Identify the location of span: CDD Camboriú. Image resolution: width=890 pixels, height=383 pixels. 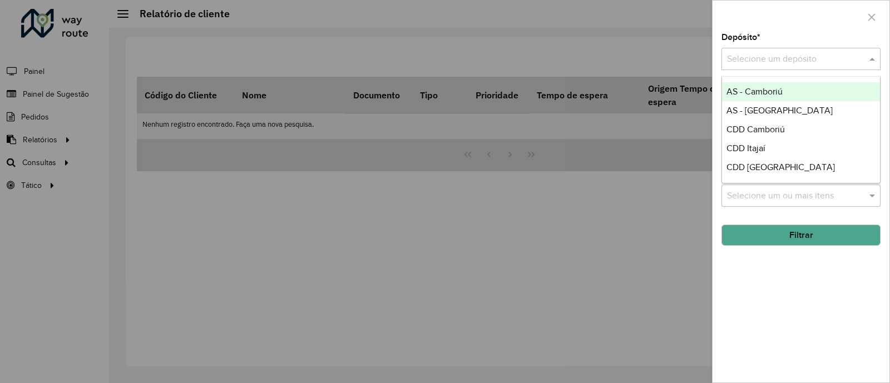
(755, 129).